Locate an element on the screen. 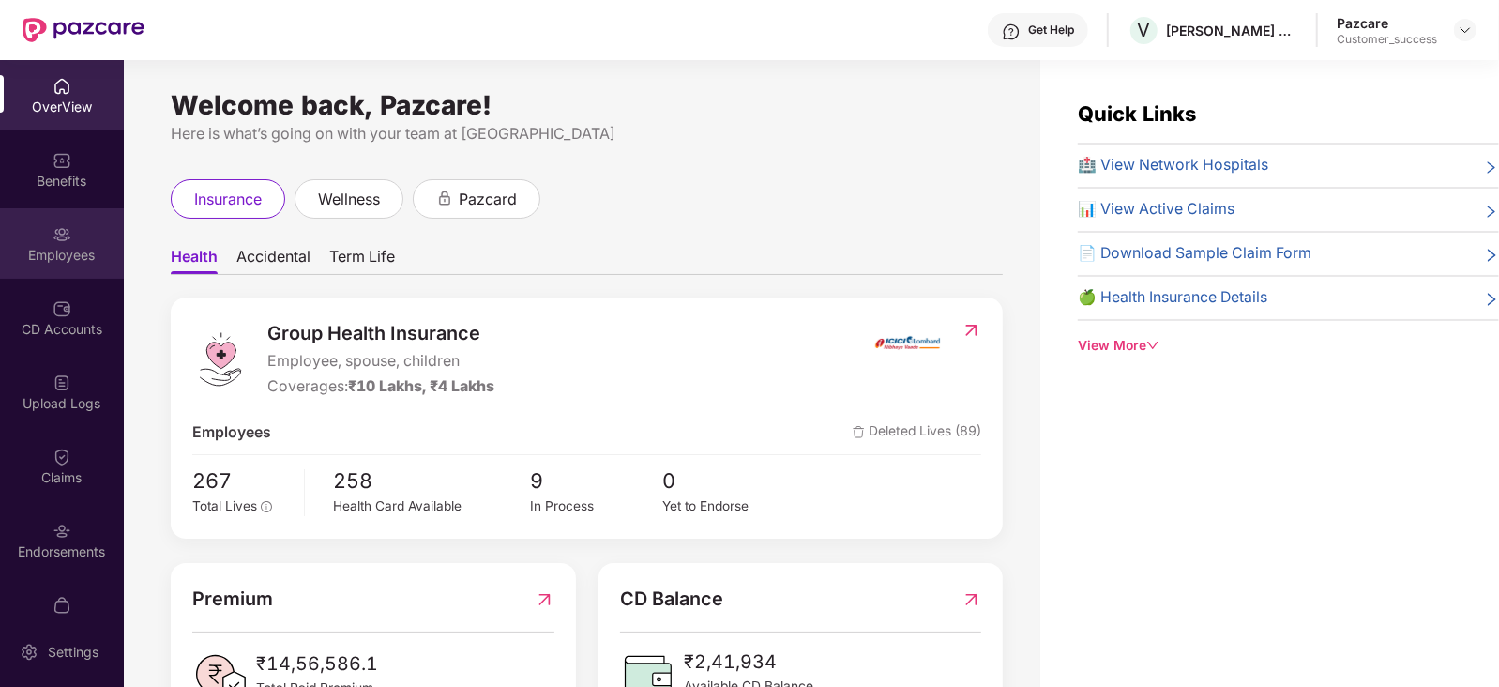 The height and width of the screenshot is (687, 1499). span: 9 is located at coordinates (597, 480).